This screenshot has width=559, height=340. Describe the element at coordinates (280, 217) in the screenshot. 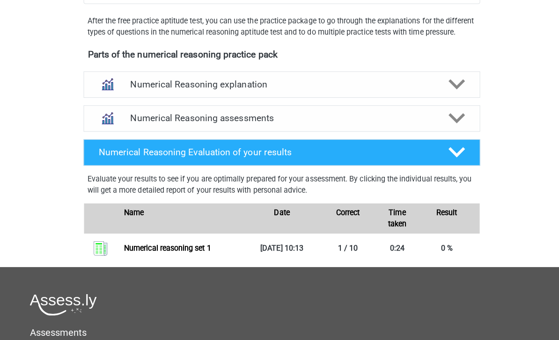

I see `div: Date` at that location.